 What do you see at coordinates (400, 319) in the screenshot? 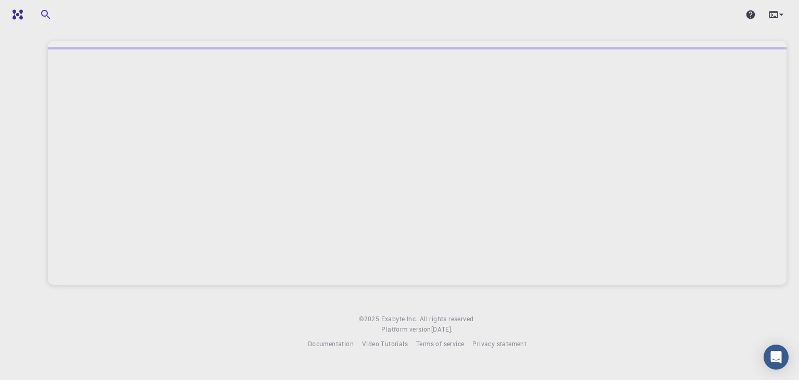
I see `a: Exabyte Inc.` at bounding box center [400, 319].